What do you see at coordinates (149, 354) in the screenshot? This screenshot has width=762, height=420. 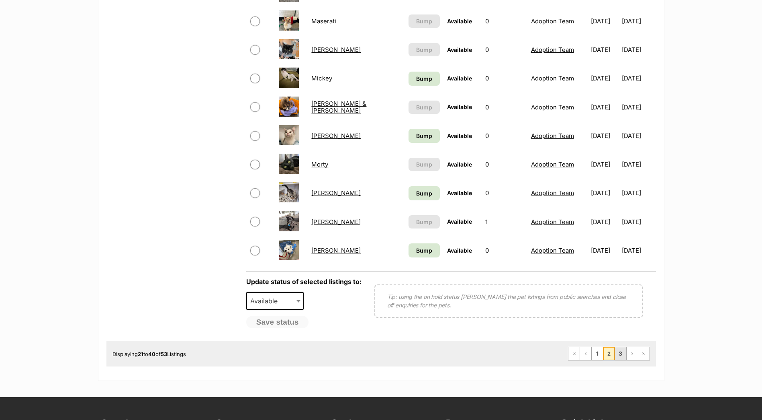 I see `span: Displaying to of Listings` at bounding box center [149, 354].